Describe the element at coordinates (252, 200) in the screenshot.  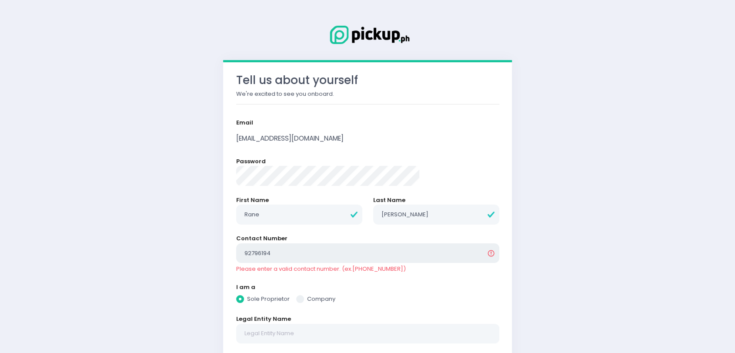
I see `label: First Name` at that location.